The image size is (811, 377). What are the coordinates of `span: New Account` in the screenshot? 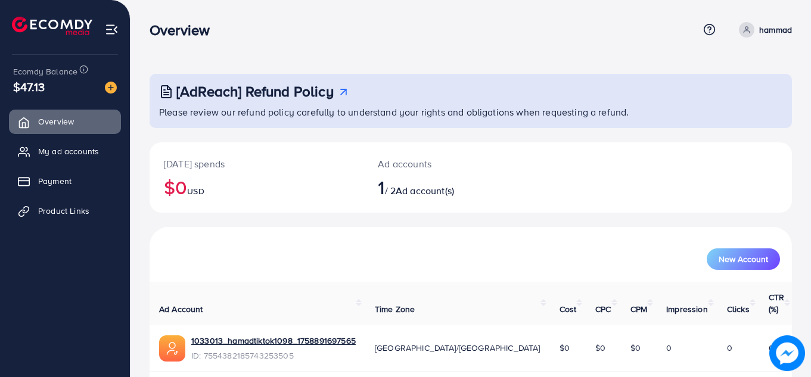 It's located at (743, 259).